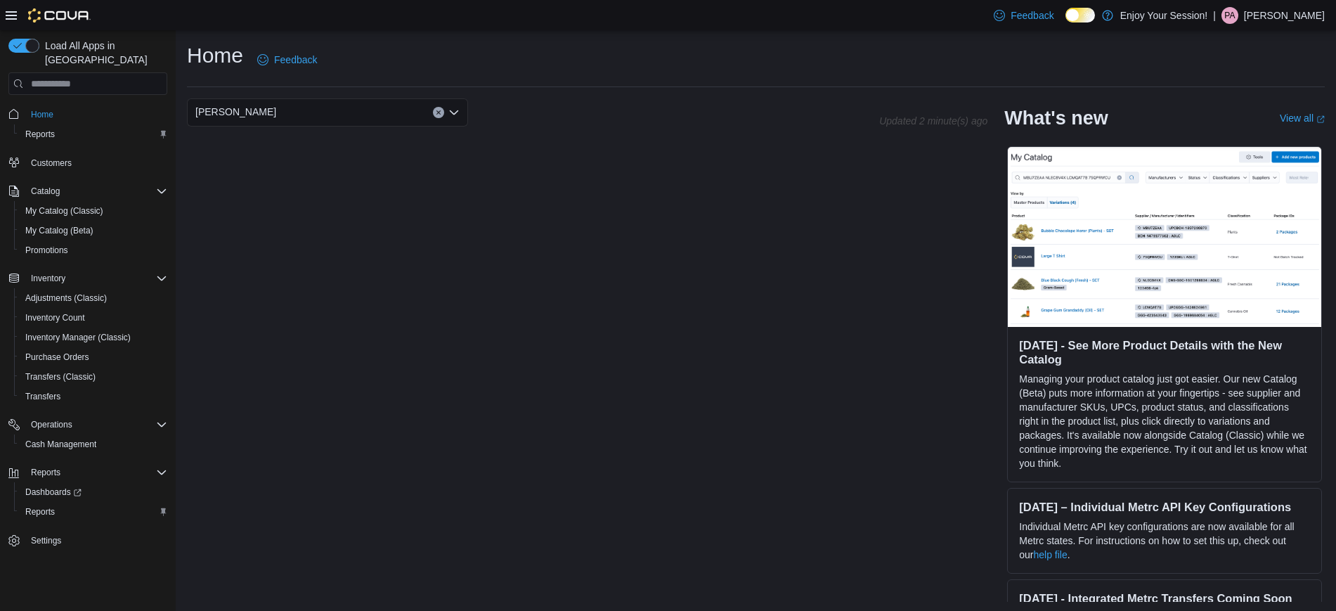 Image resolution: width=1336 pixels, height=611 pixels. I want to click on span: Dark Mode, so click(1066, 22).